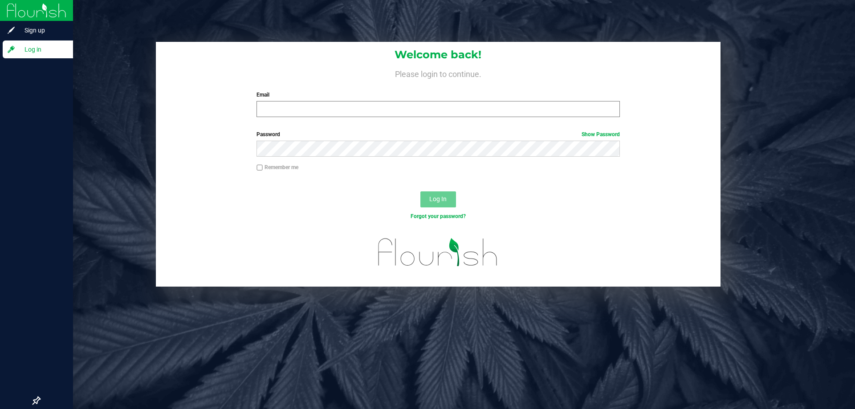 This screenshot has height=409, width=855. What do you see at coordinates (438, 55) in the screenshot?
I see `h1: Welcome back!` at bounding box center [438, 55].